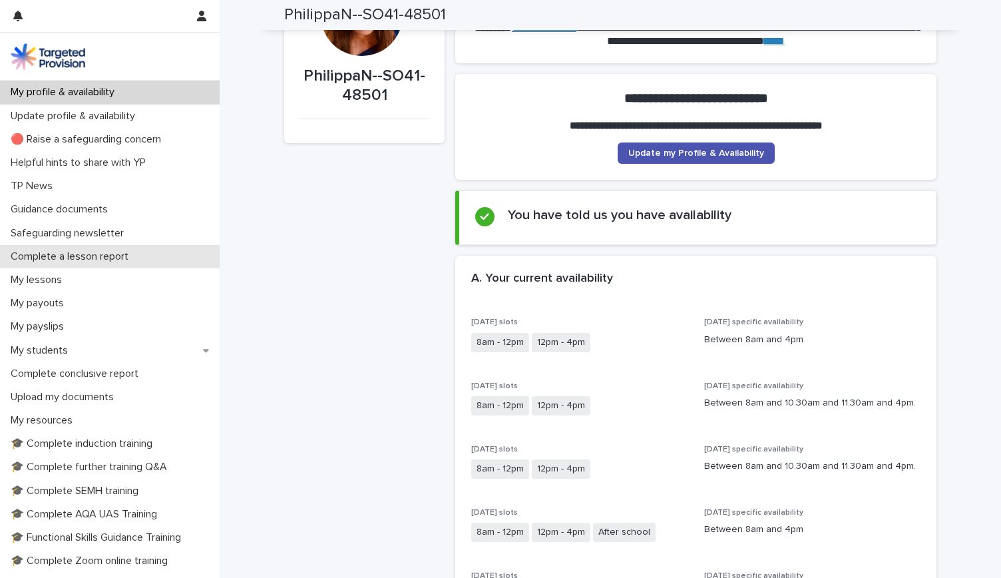 This screenshot has width=1001, height=578. I want to click on p: PhilippaN--SO41-48501, so click(364, 86).